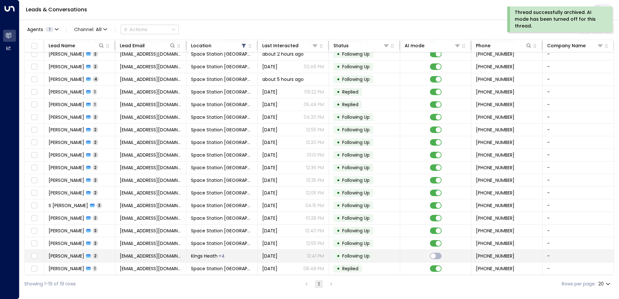 Image resolution: width=619 pixels, height=299 pixels. Describe the element at coordinates (319, 284) in the screenshot. I see `button: page 1` at that location.